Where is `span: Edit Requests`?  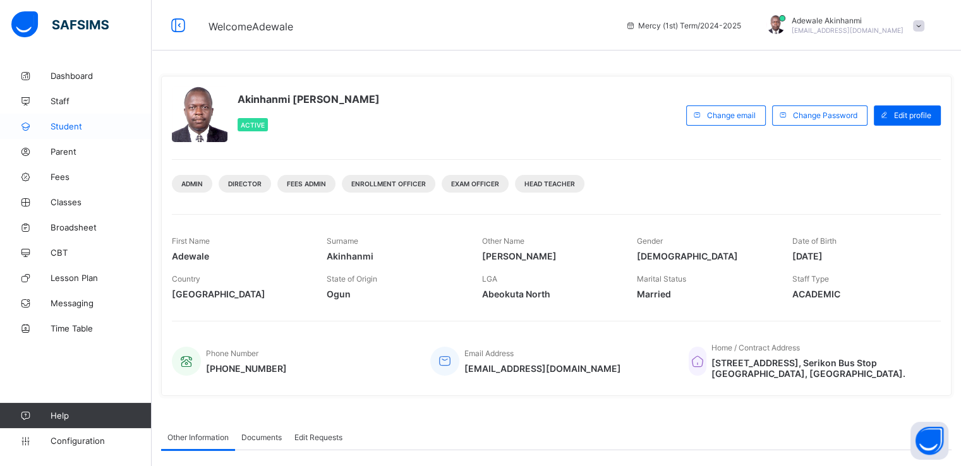 span: Edit Requests is located at coordinates (318, 437).